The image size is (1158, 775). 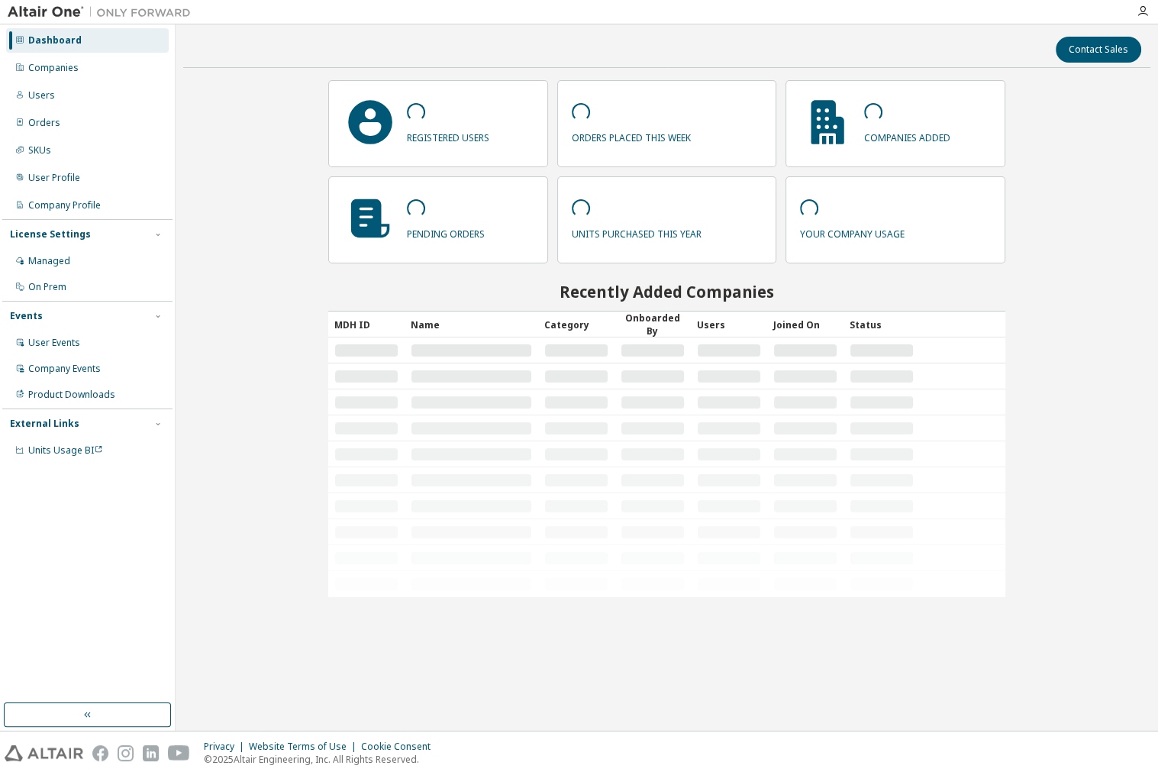 I want to click on div: License Settings, so click(x=50, y=234).